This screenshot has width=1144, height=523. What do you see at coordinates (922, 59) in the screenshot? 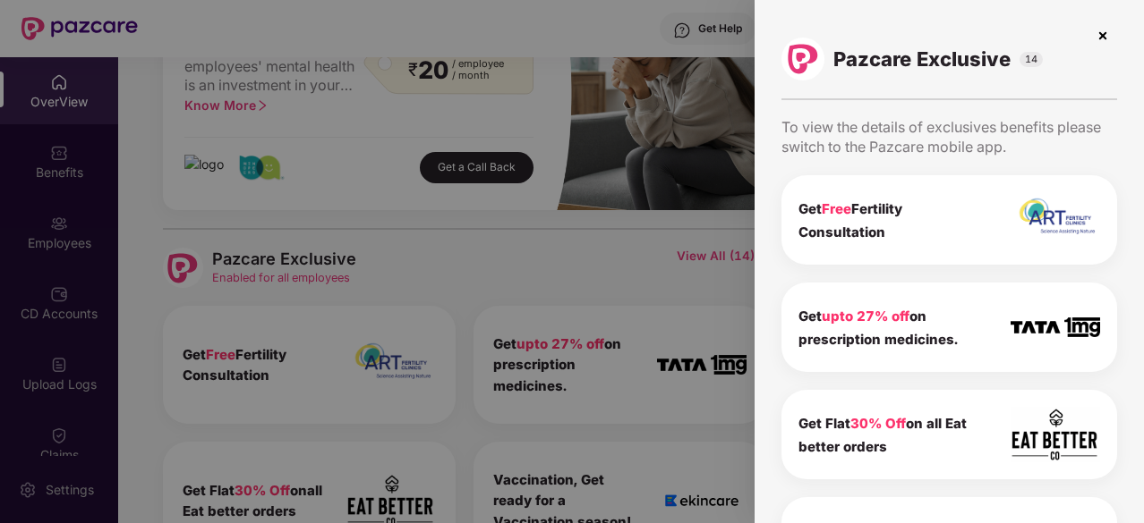
I see `span: Pazcare Exclusive` at bounding box center [922, 59].